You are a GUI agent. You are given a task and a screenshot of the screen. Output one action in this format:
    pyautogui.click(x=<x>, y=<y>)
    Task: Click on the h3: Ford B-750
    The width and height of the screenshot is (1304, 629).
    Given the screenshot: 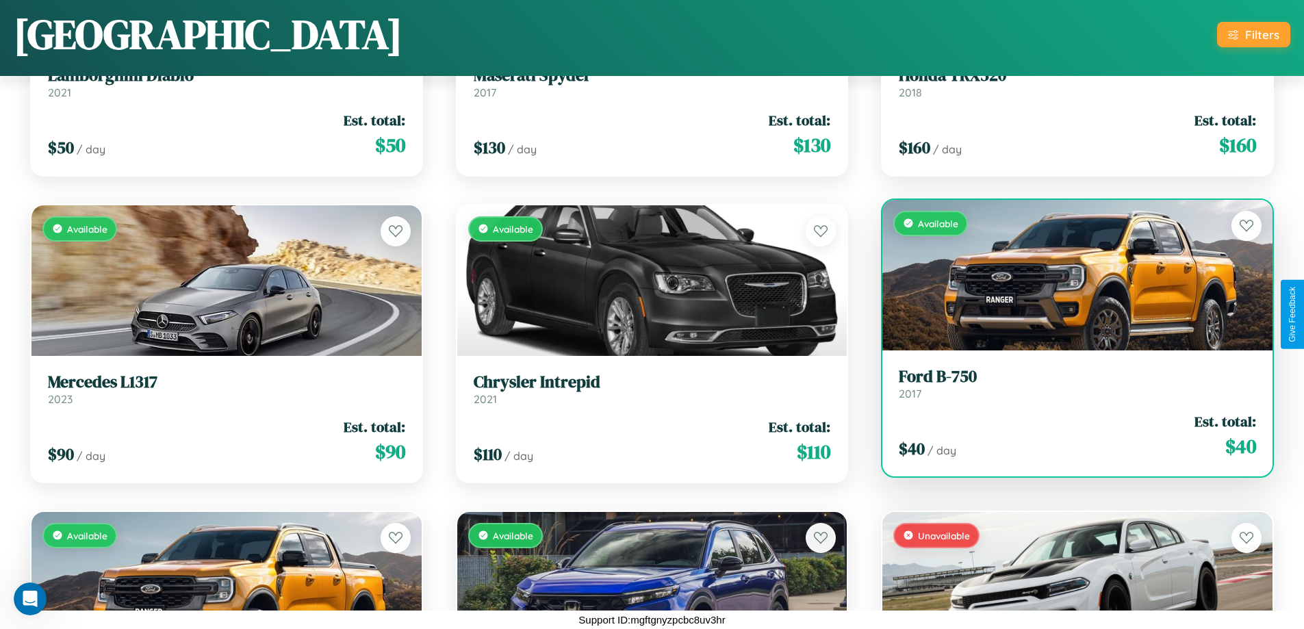 What is the action you would take?
    pyautogui.click(x=1077, y=376)
    